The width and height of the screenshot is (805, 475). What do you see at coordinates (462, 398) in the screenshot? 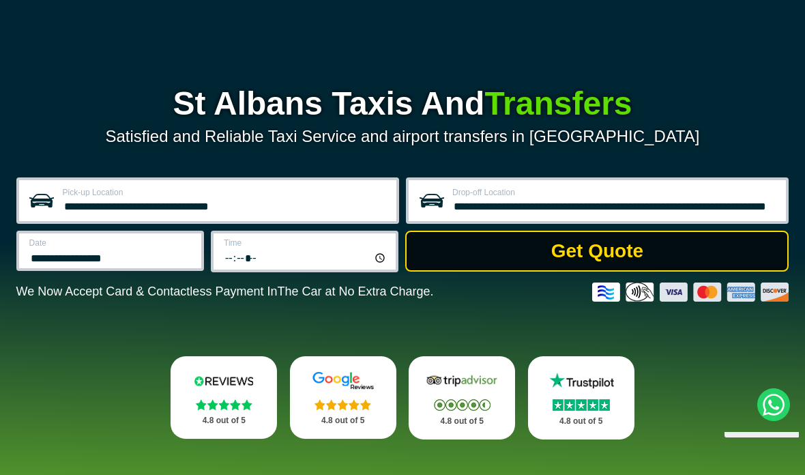
I see `a: Tripadvisor Stars 4.8 out of 5` at bounding box center [462, 398].